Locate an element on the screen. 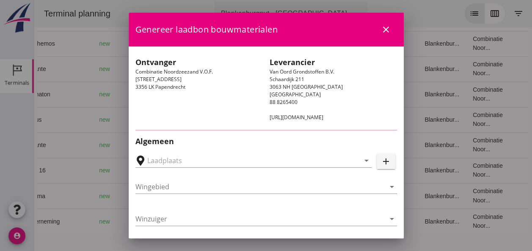  td: 999 is located at coordinates (212, 120).